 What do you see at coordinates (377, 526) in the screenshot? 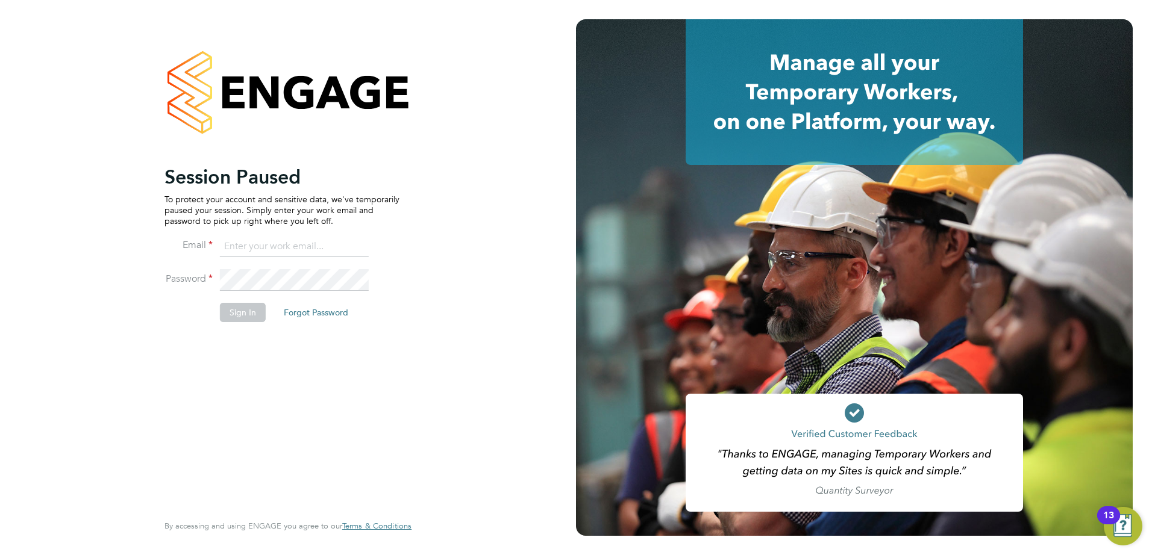
I see `span: Terms & Conditions` at bounding box center [377, 526].